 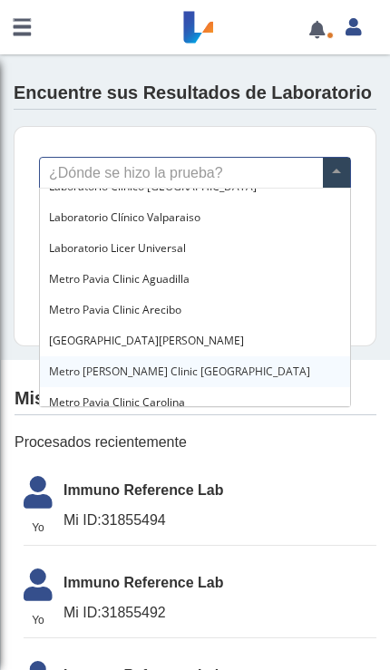 I want to click on span: Laboratorio Licer Universal, so click(x=117, y=247).